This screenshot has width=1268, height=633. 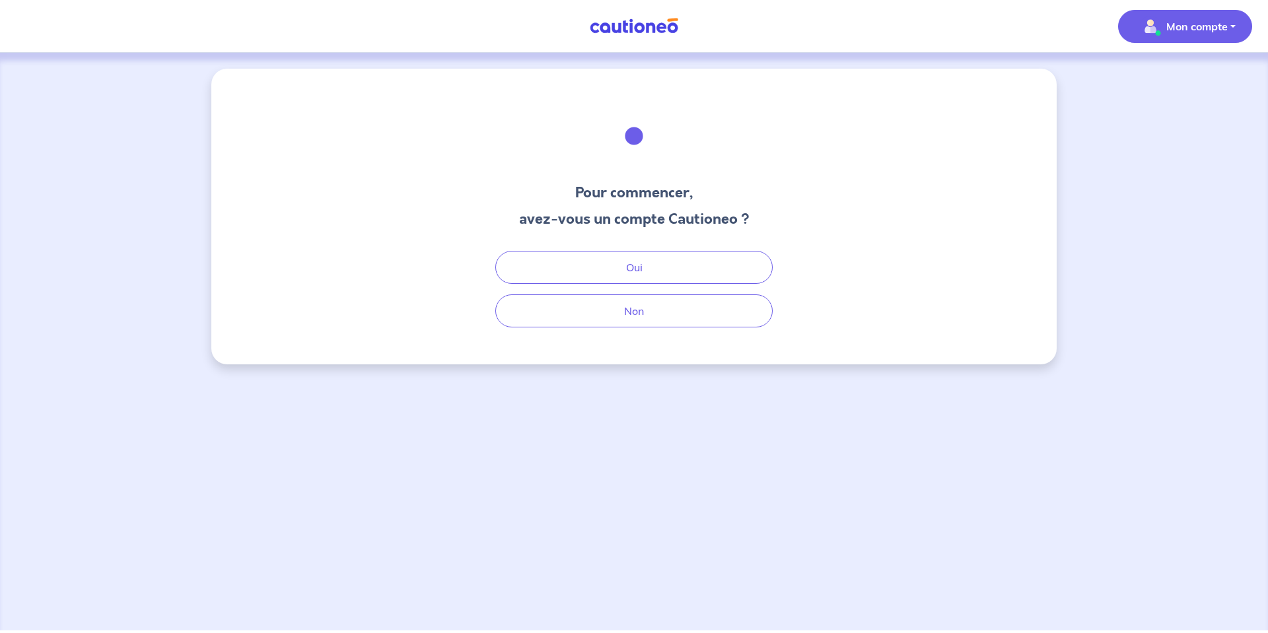 I want to click on img: illu_welcome.svg, so click(x=634, y=136).